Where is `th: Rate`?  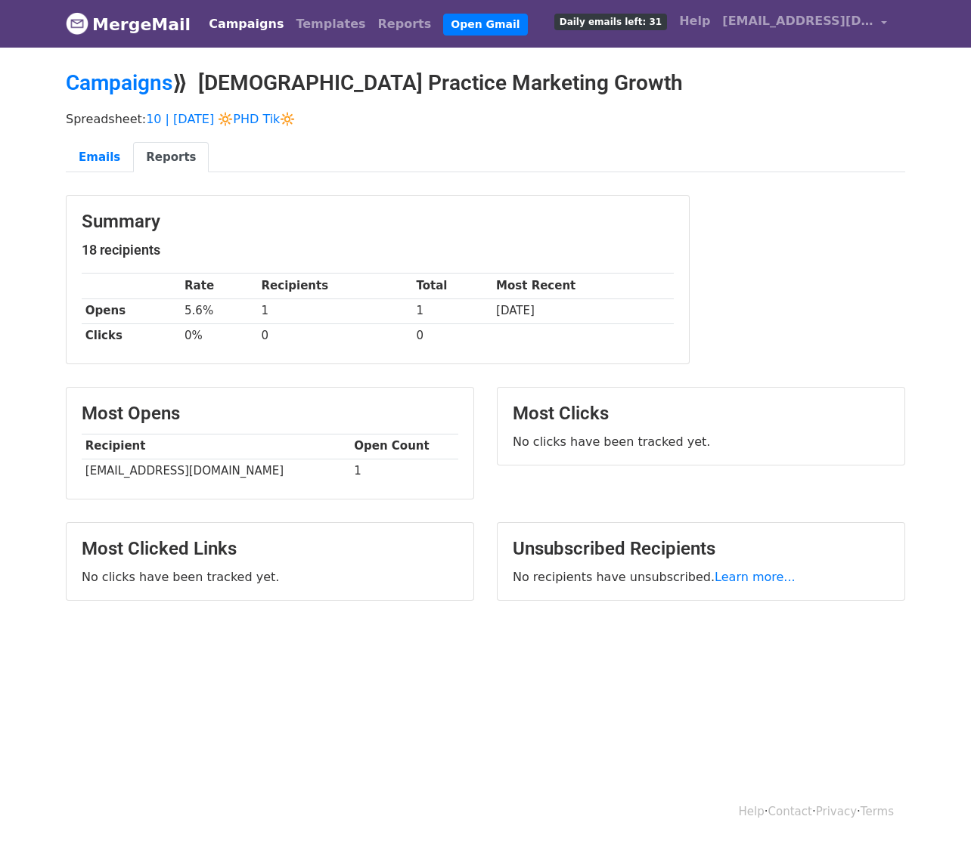
th: Rate is located at coordinates (219, 286).